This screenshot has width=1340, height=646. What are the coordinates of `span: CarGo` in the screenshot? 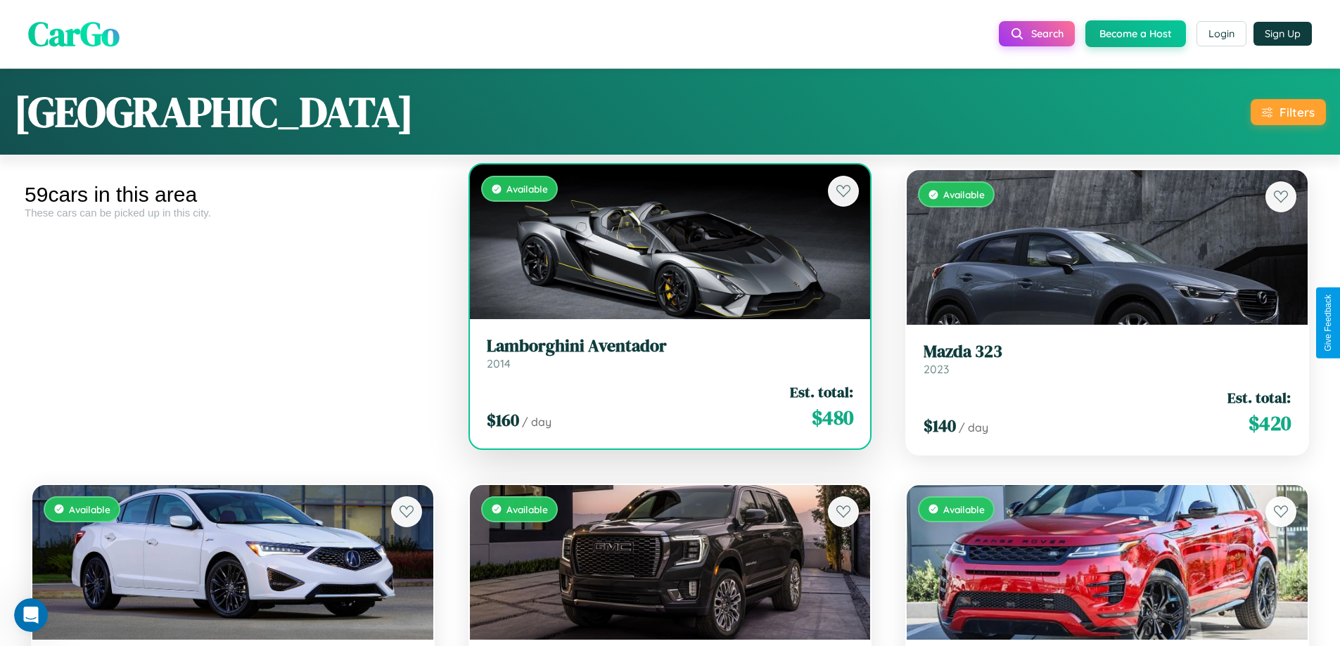 It's located at (74, 34).